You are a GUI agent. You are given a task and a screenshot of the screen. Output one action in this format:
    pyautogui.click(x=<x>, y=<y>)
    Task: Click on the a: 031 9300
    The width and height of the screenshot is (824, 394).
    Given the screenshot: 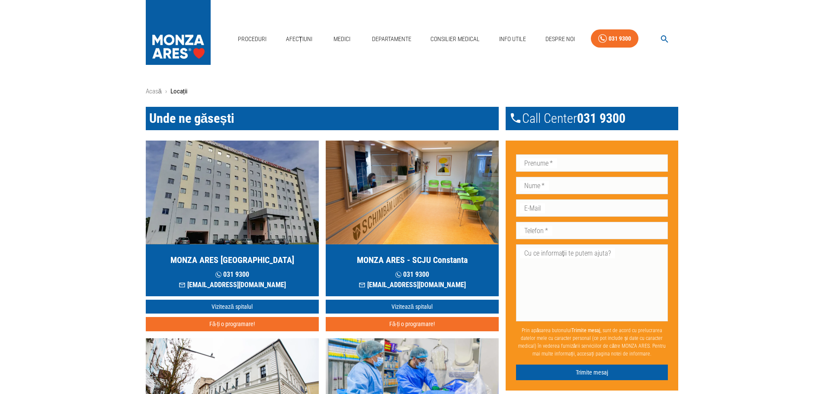 What is the action you would take?
    pyautogui.click(x=615, y=38)
    